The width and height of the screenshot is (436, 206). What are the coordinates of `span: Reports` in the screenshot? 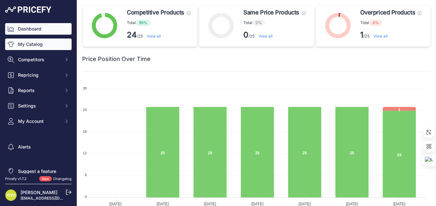 It's located at (39, 91).